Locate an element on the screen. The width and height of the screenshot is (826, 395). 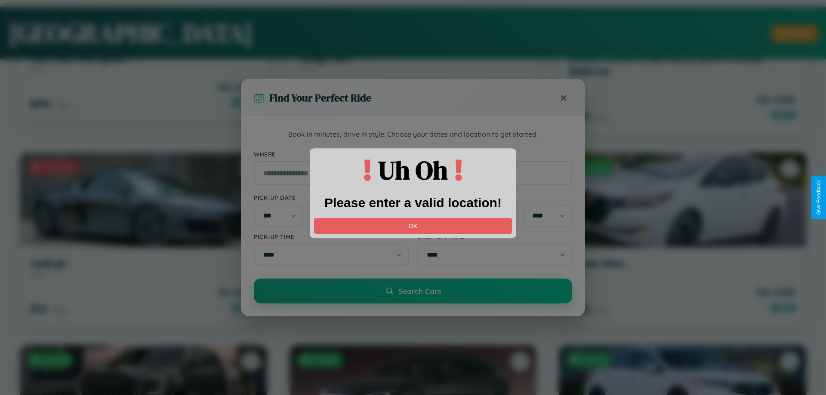
label: Drop-off Time is located at coordinates (495, 237).